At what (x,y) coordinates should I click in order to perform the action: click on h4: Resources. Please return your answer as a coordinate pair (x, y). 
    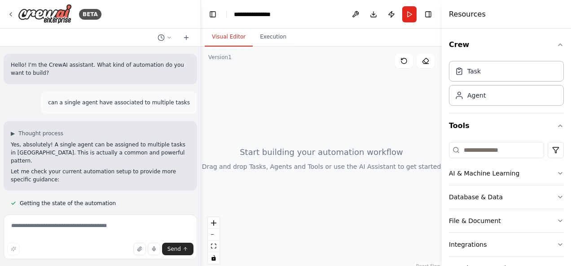
    Looking at the image, I should click on (467, 14).